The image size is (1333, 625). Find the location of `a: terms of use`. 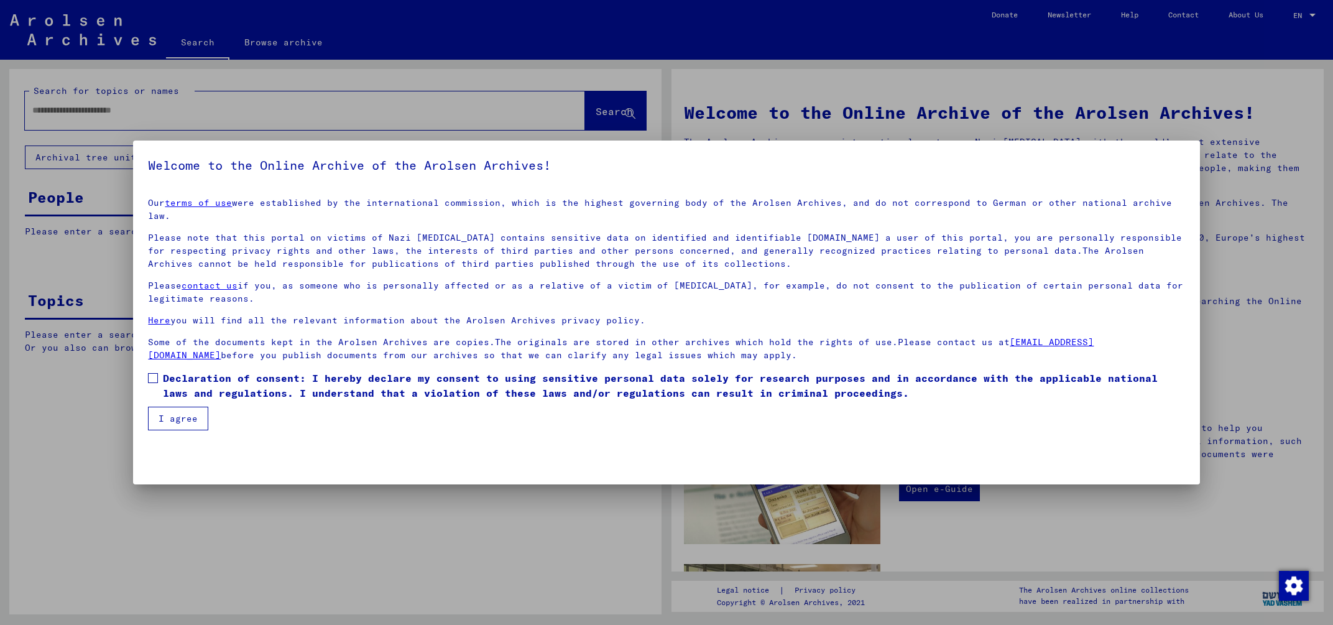

a: terms of use is located at coordinates (198, 203).